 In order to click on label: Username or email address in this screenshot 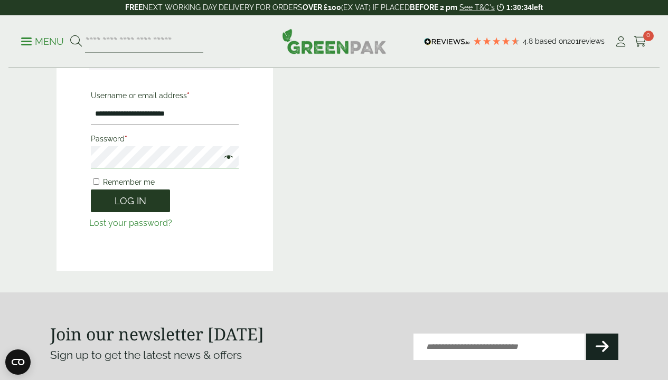, I will do `click(165, 96)`.